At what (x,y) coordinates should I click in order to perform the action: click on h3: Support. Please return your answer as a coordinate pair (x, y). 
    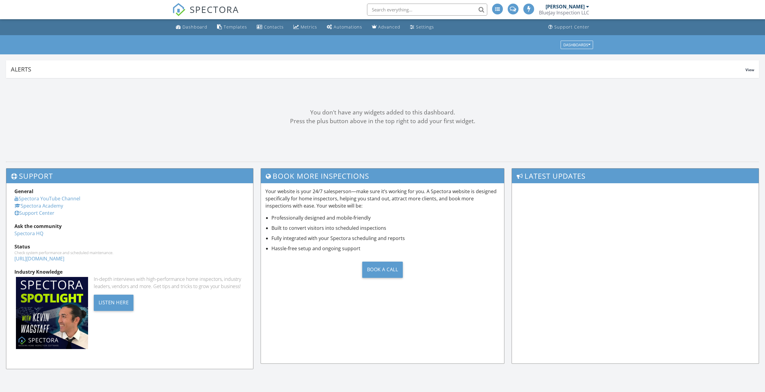
    Looking at the image, I should click on (130, 176).